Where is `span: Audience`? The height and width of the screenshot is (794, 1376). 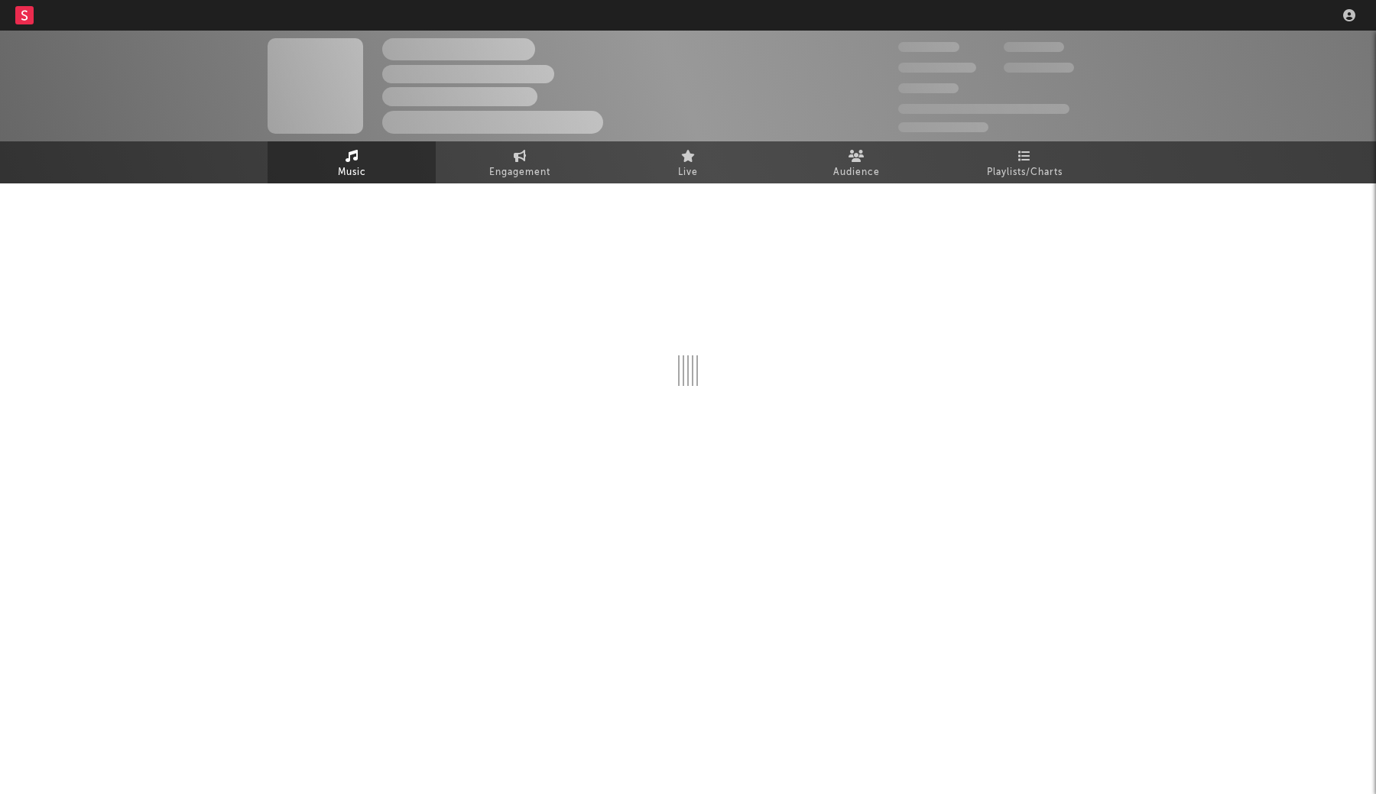 span: Audience is located at coordinates (856, 173).